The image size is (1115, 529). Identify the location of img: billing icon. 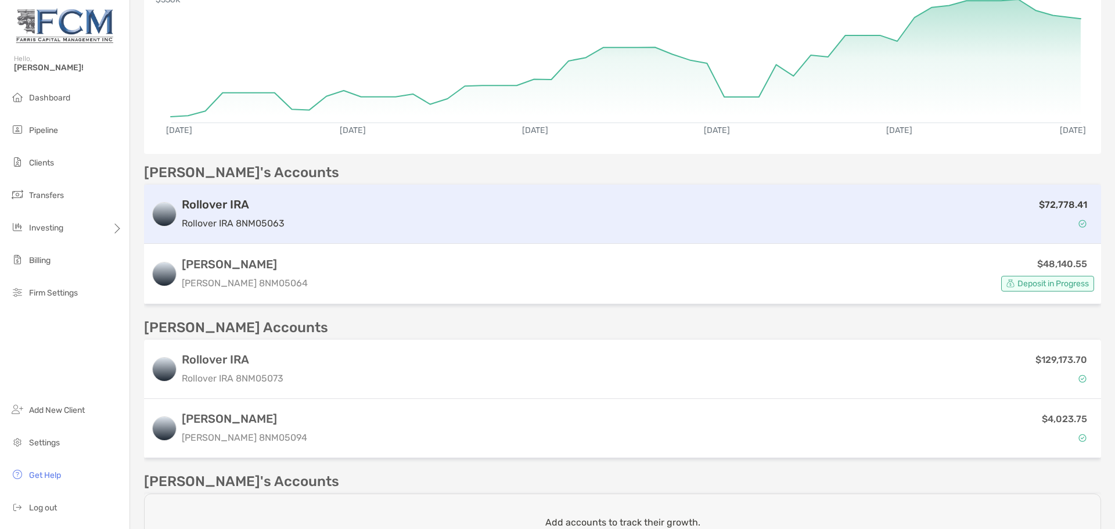
(17, 260).